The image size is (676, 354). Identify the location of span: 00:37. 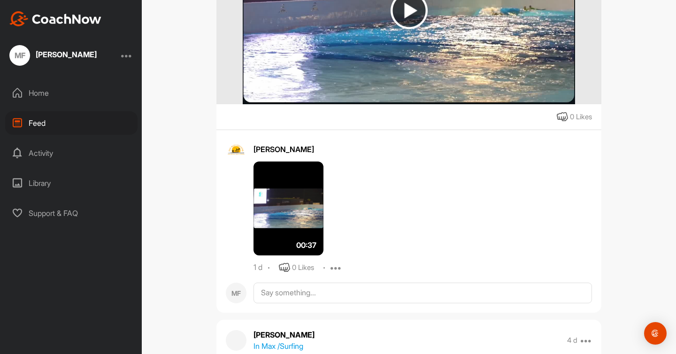
(306, 245).